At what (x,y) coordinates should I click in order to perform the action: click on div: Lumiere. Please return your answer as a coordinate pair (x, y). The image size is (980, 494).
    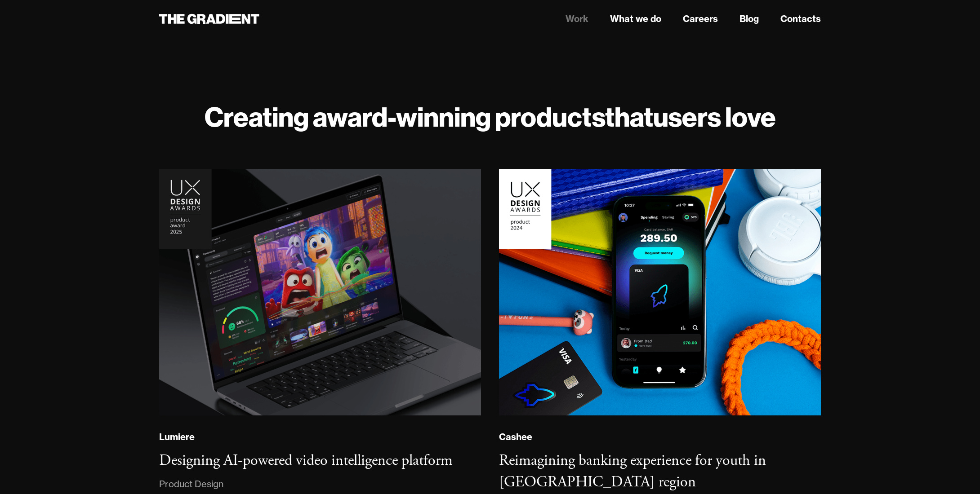
    Looking at the image, I should click on (177, 437).